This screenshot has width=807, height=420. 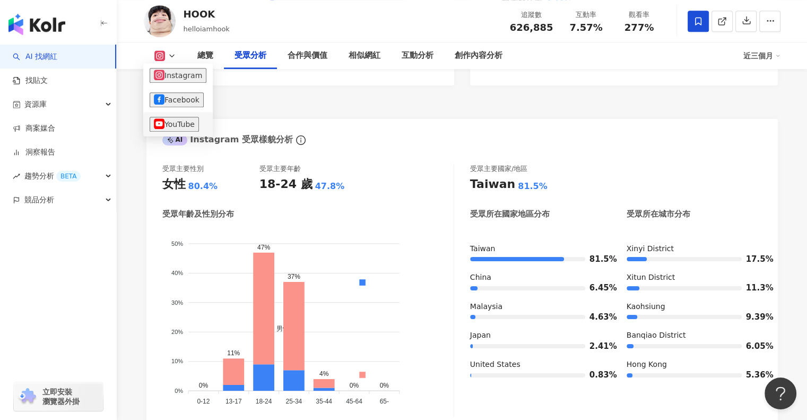 What do you see at coordinates (537, 365) in the screenshot?
I see `div: United States` at bounding box center [537, 365].